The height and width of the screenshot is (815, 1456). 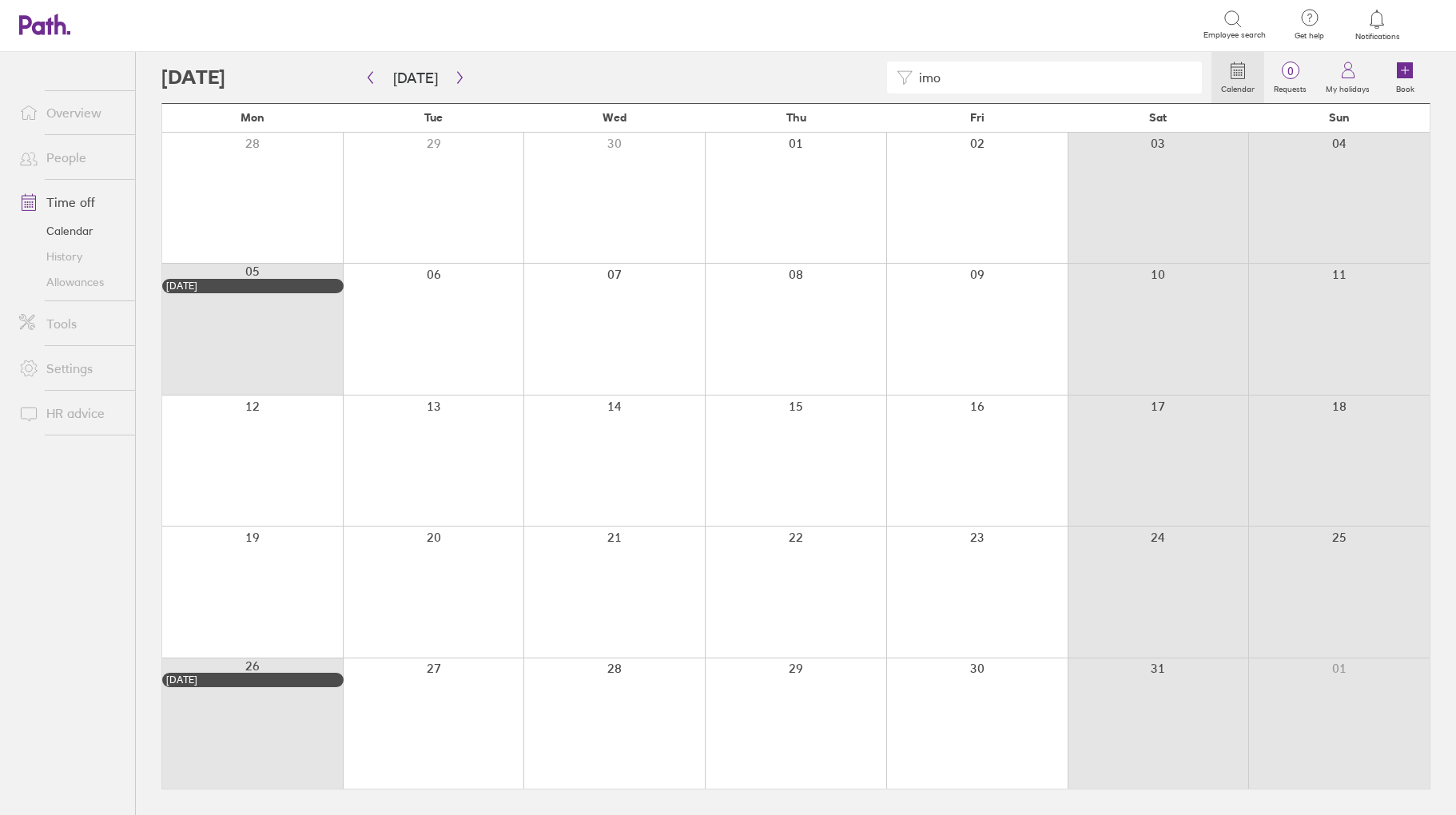 I want to click on span: Get help, so click(x=1309, y=36).